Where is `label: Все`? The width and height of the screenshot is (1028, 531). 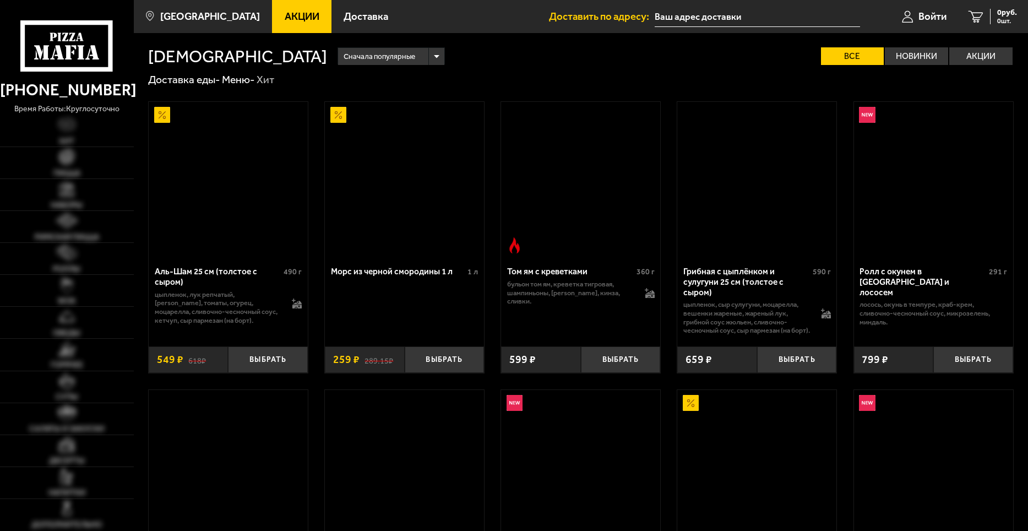
label: Все is located at coordinates (852, 56).